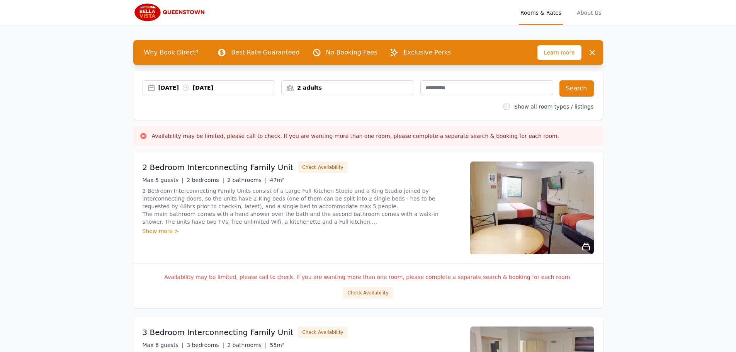  What do you see at coordinates (265, 53) in the screenshot?
I see `p: Best Rate Guaranteed` at bounding box center [265, 53].